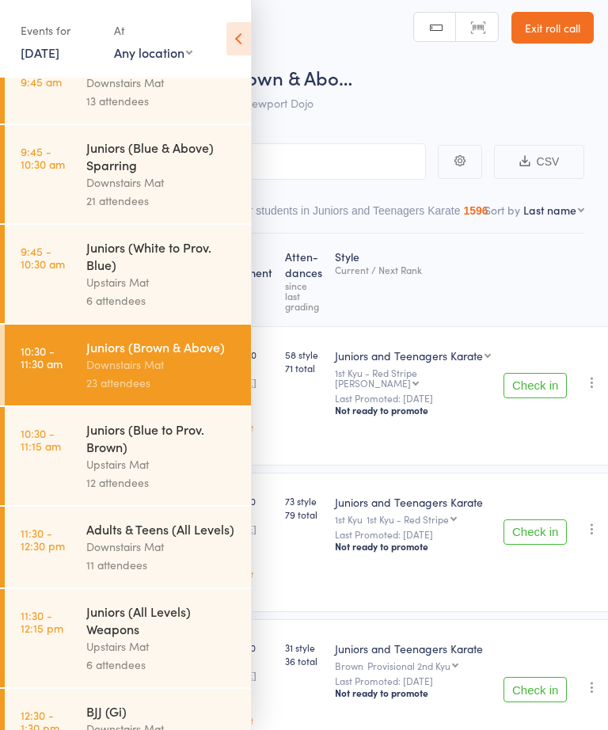 The height and width of the screenshot is (730, 608). I want to click on div: 21 attendees, so click(161, 200).